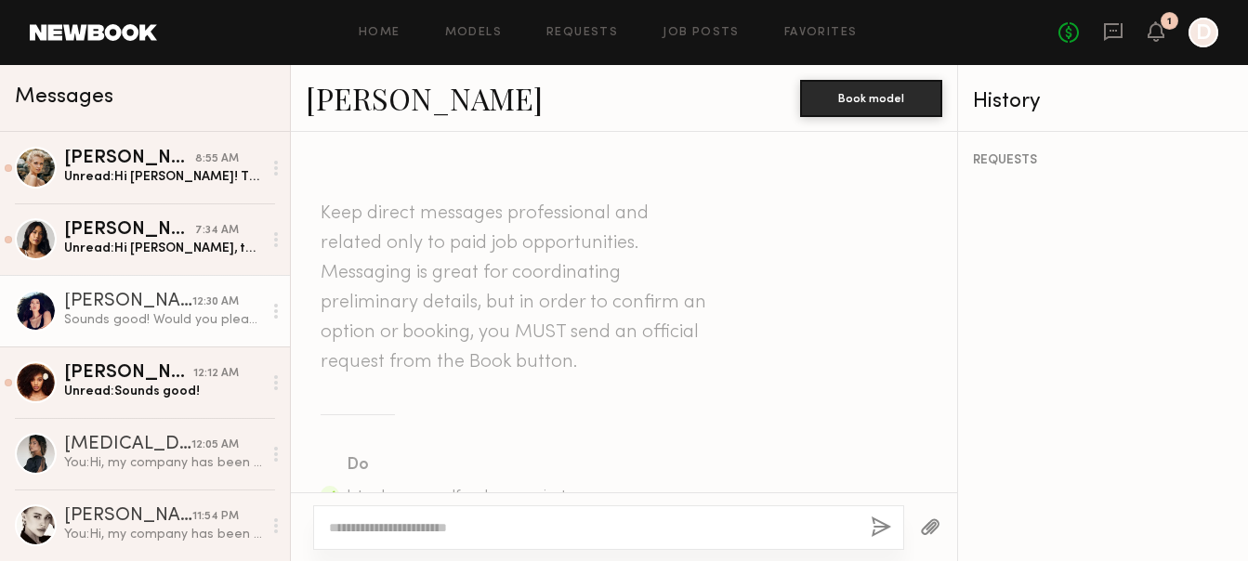 Image resolution: width=1248 pixels, height=561 pixels. I want to click on span: Messages, so click(64, 97).